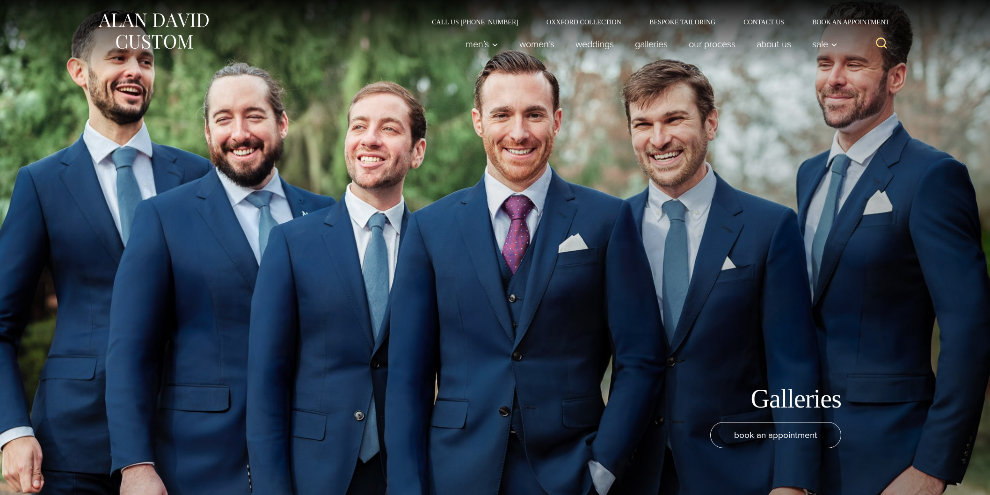  What do you see at coordinates (775, 434) in the screenshot?
I see `span: book an appointment` at bounding box center [775, 434].